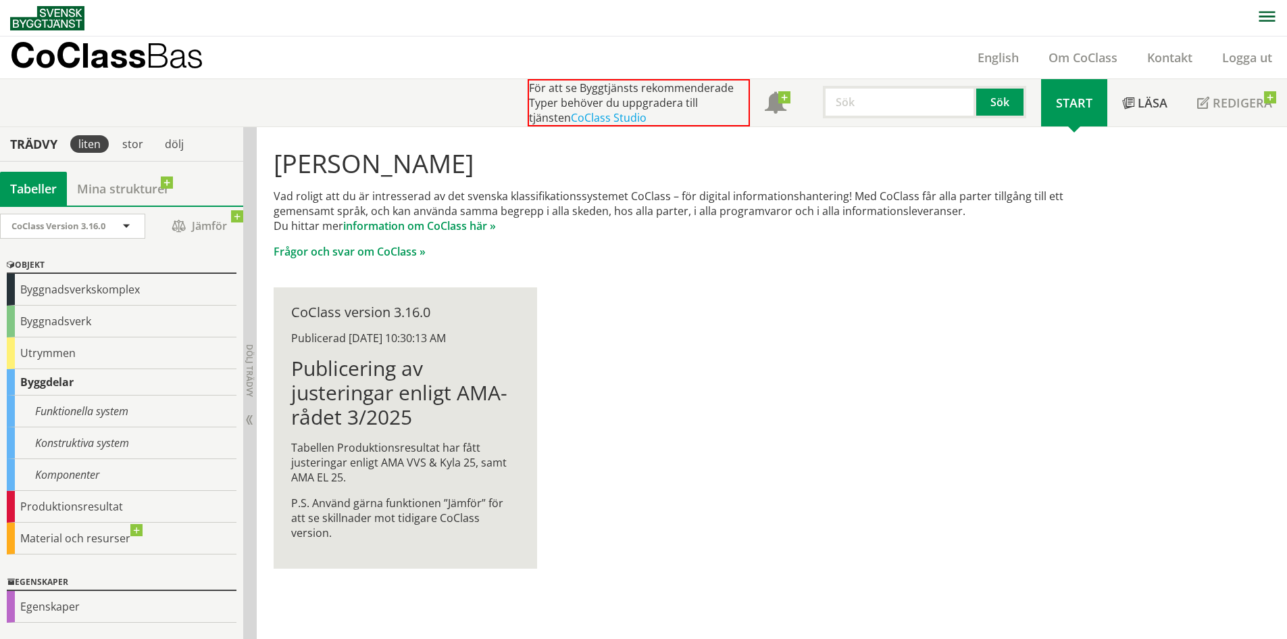  Describe the element at coordinates (776, 104) in the screenshot. I see `span: Notifikationer` at that location.